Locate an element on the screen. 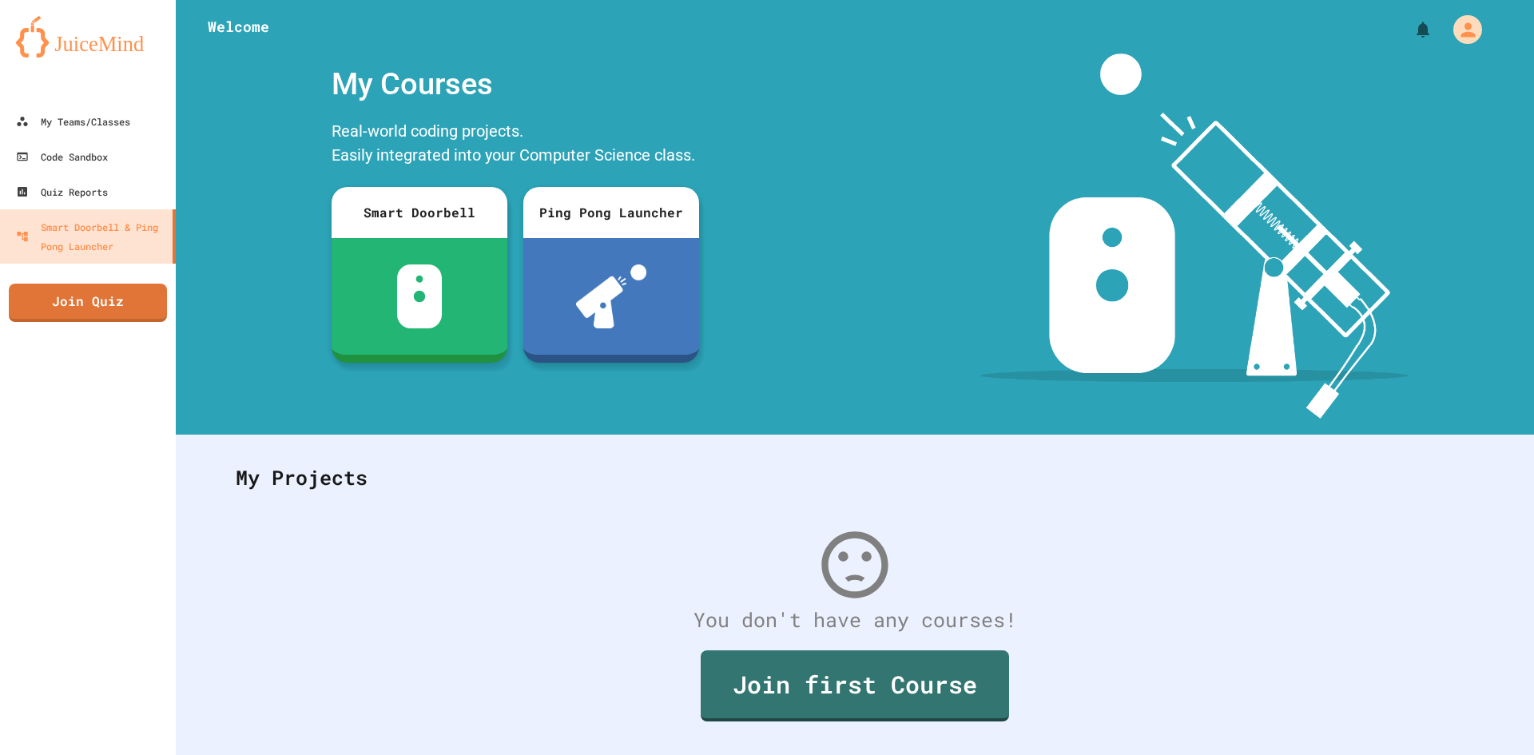  div: My Courses is located at coordinates (515, 84).